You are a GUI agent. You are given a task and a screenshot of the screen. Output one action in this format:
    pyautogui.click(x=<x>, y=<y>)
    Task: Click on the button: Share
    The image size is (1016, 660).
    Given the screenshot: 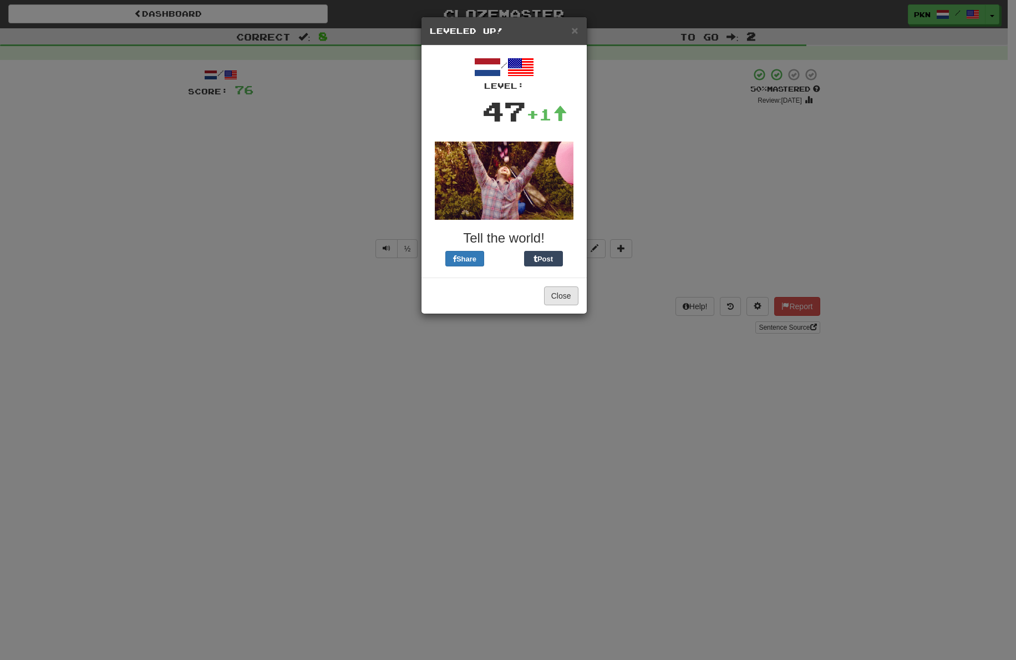 What is the action you would take?
    pyautogui.click(x=465, y=259)
    